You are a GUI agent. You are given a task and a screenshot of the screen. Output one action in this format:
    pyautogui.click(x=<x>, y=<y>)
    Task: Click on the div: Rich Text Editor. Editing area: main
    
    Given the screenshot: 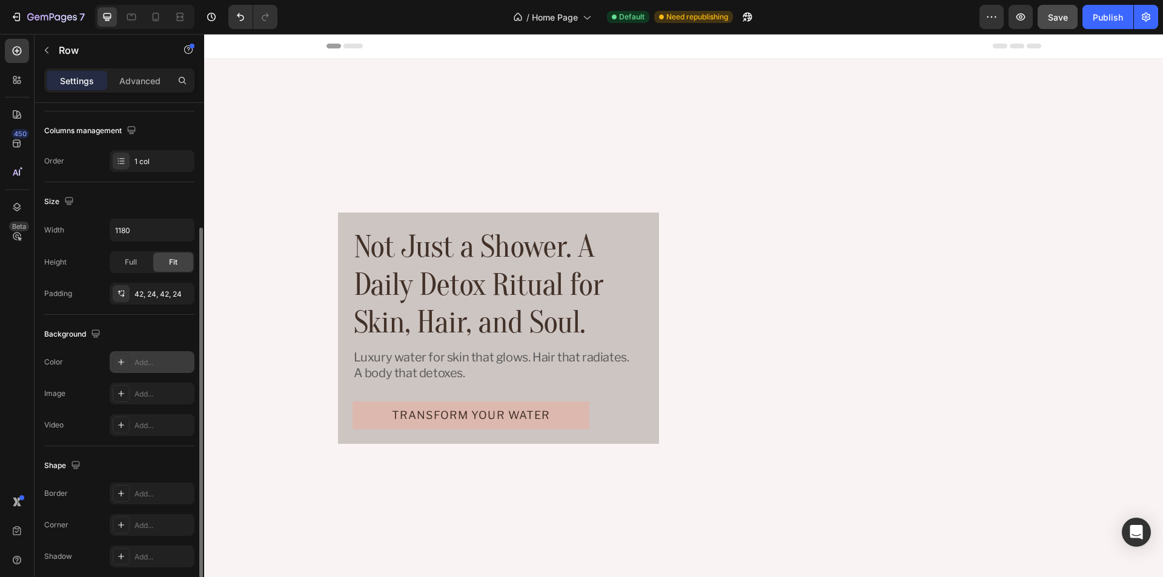 What is the action you would take?
    pyautogui.click(x=267, y=382)
    